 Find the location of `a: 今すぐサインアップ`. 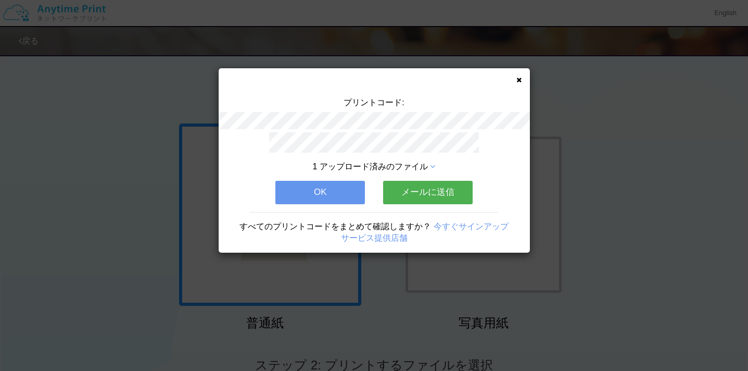

a: 今すぐサインアップ is located at coordinates (471, 226).